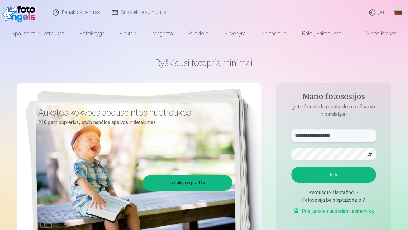  Describe the element at coordinates (333, 212) in the screenshot. I see `a: Prisijunkite naudodami asmenukę` at that location.